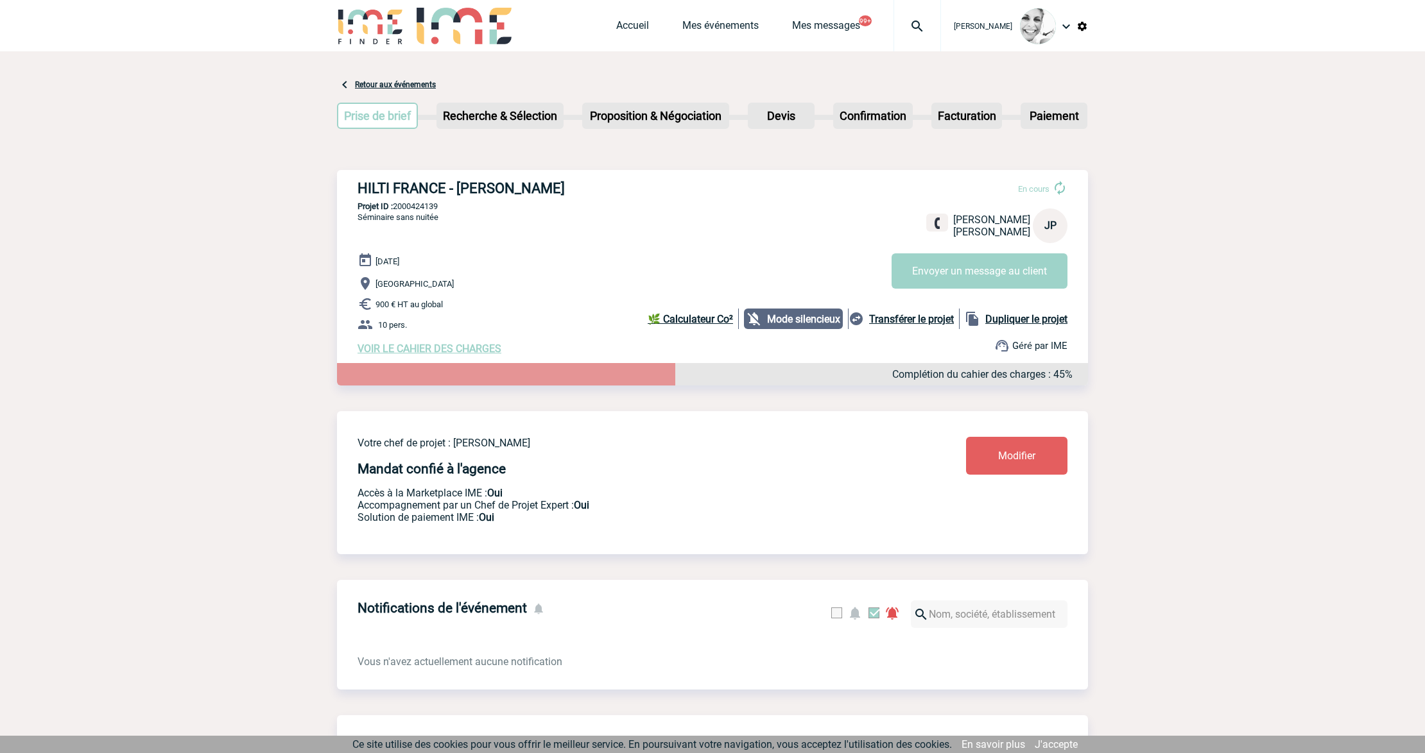  I want to click on img: support.png, so click(1002, 346).